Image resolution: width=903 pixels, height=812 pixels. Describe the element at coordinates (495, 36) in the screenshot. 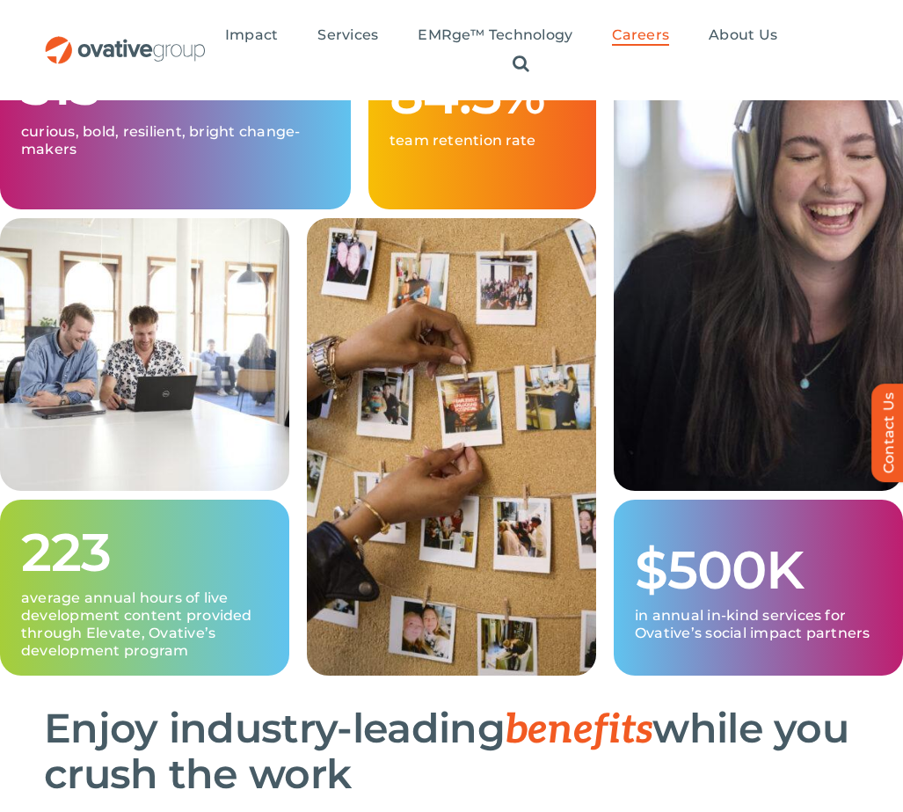

I see `a: EMRge™ Technology` at that location.